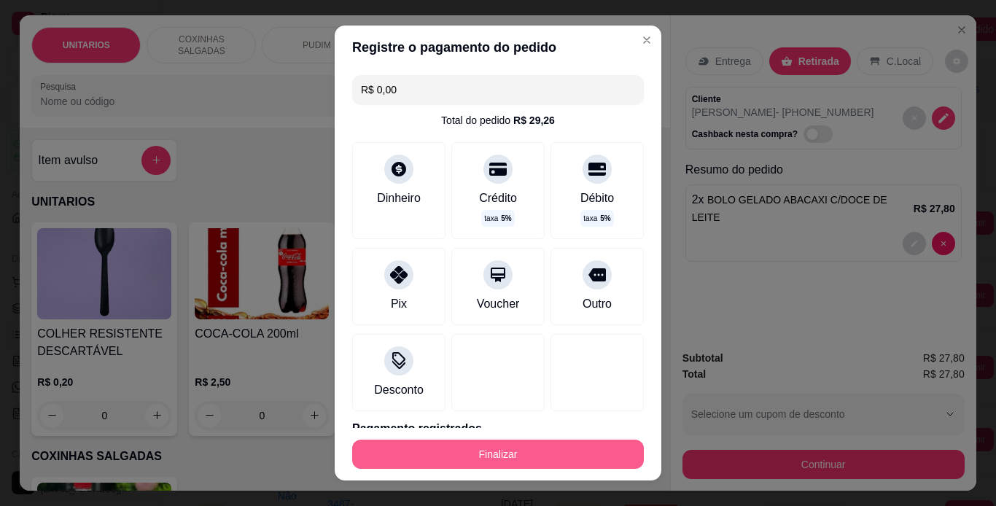  I want to click on header: Registre o pagamento do pedido, so click(498, 47).